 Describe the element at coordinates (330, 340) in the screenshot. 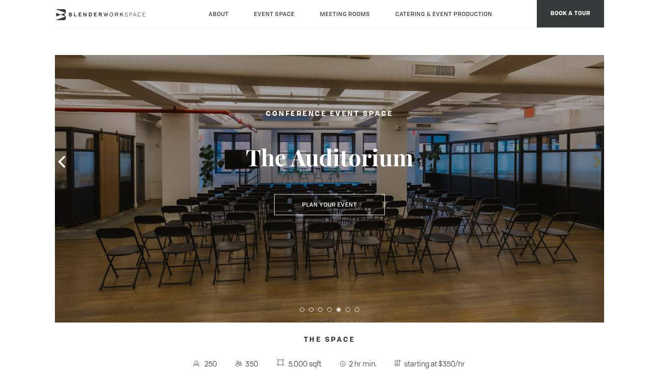

I see `h4: The Space` at that location.